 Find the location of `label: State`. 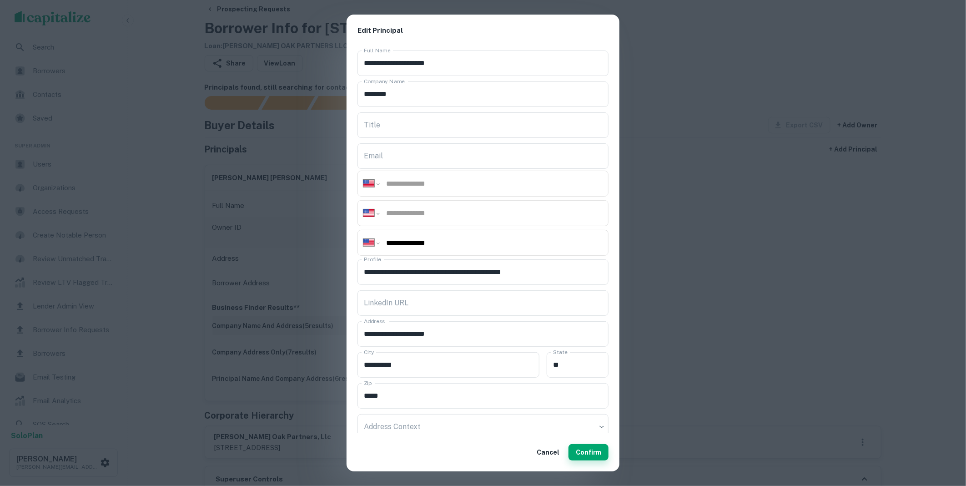

label: State is located at coordinates (560, 352).